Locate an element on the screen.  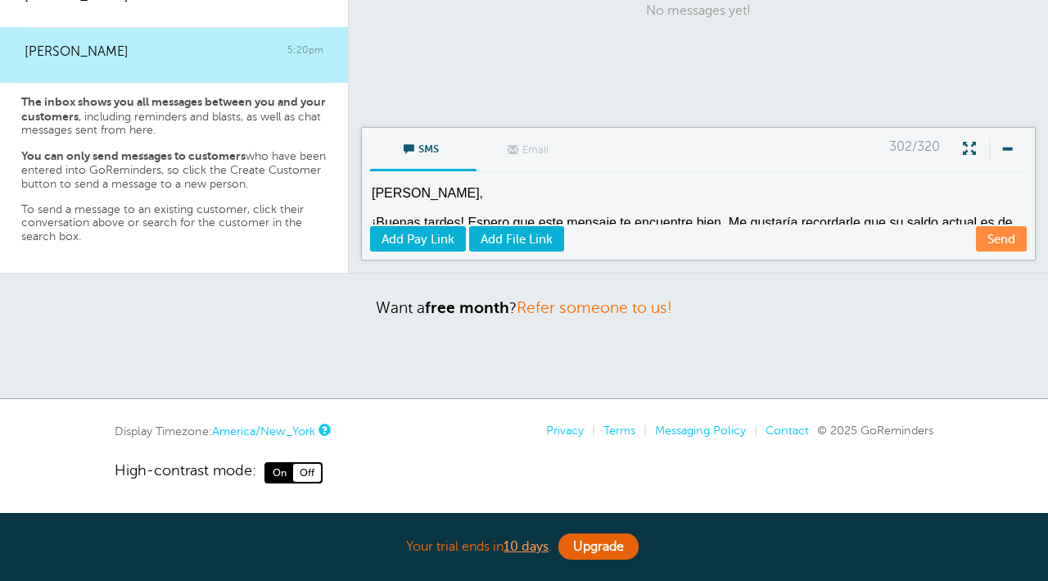
div: Display Timezone: is located at coordinates (221, 431).